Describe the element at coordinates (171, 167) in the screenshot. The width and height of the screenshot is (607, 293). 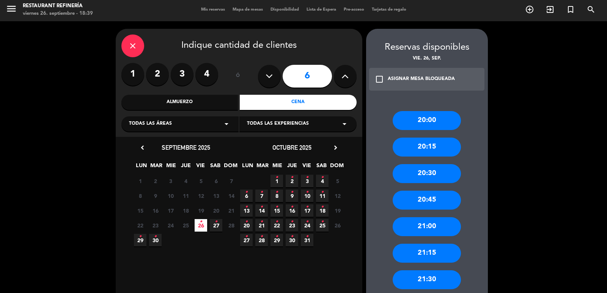
I see `span: MIE` at that location.